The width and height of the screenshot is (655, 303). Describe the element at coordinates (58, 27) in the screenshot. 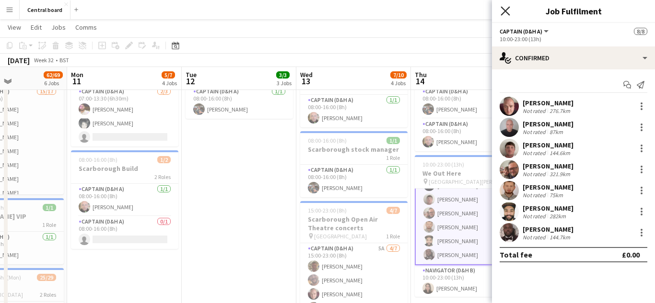

I see `span: Jobs` at that location.